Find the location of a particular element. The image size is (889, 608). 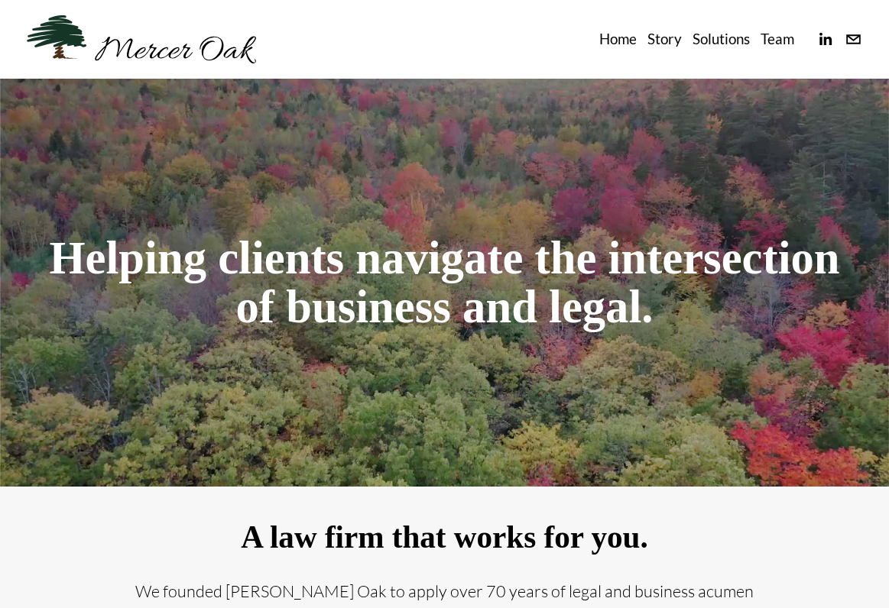

a: info@merceroaklaw.com is located at coordinates (853, 39).